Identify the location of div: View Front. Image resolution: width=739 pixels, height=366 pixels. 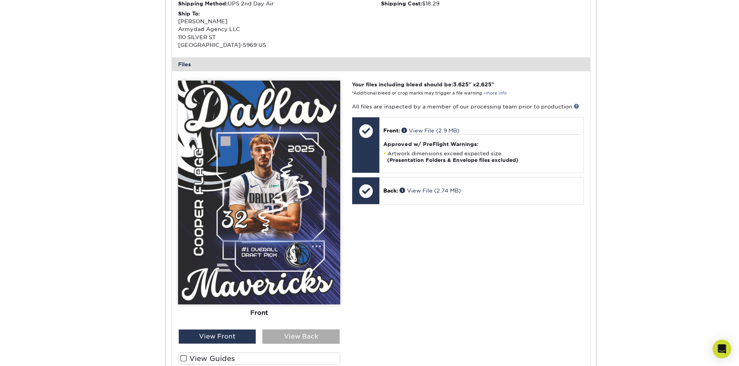
(217, 337).